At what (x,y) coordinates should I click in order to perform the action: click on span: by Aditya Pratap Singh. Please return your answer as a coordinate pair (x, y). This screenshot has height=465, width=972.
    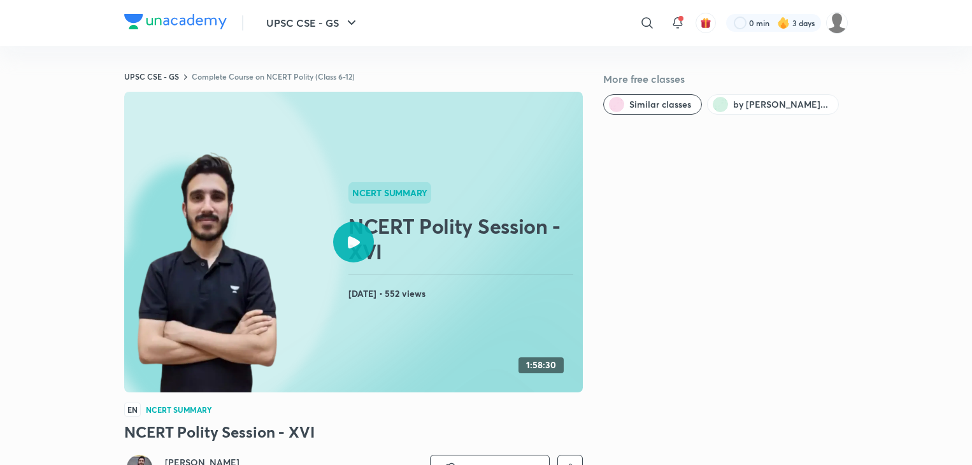
    Looking at the image, I should click on (780, 104).